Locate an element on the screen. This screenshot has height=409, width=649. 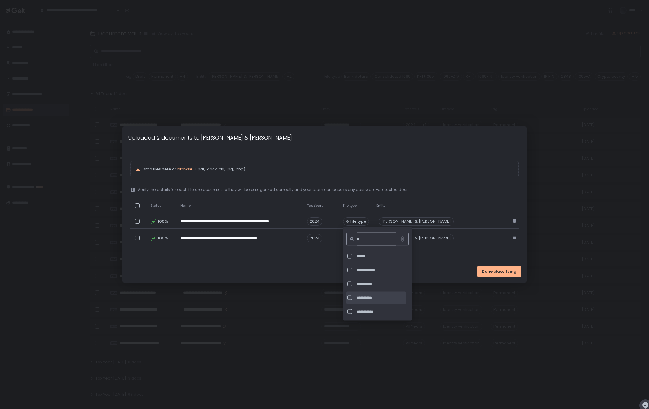
span: Tax Years is located at coordinates (315, 206).